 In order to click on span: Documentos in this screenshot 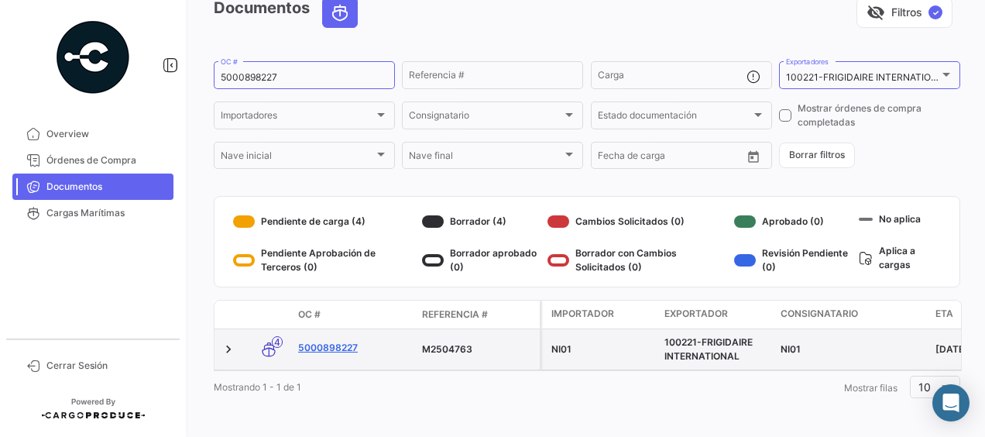, I will do `click(107, 187)`.